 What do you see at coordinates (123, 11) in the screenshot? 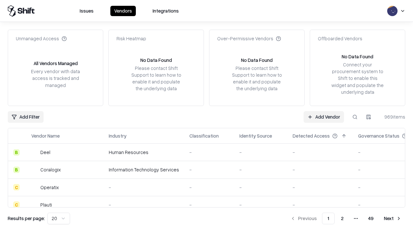
I see `button: Vendors` at bounding box center [123, 11].